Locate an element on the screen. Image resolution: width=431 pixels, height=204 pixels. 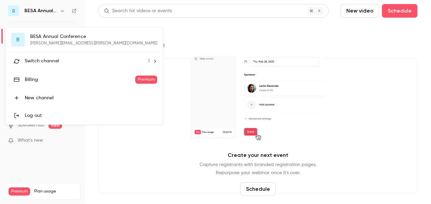
div: Log out is located at coordinates (91, 116).